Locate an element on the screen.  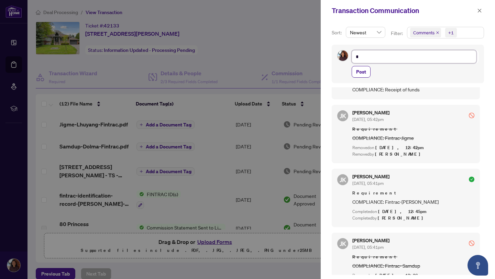
div: Completed on is located at coordinates (414, 212).